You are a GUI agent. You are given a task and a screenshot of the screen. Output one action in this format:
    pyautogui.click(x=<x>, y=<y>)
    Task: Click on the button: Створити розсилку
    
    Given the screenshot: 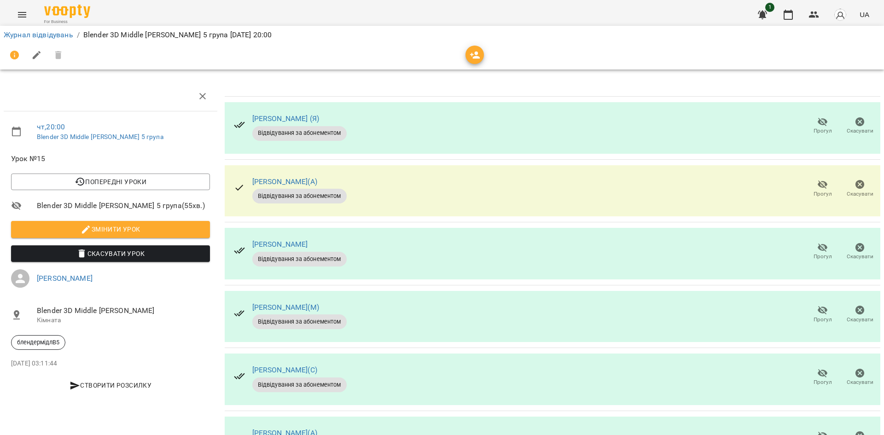 What is the action you would take?
    pyautogui.click(x=111, y=385)
    